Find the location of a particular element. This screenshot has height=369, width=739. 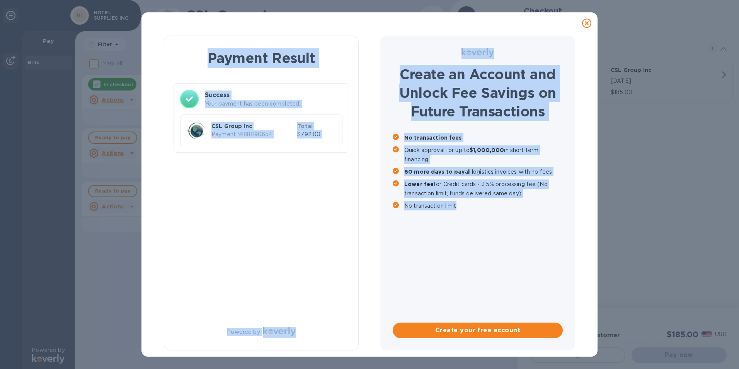

b: No transaction fees is located at coordinates (433, 138).